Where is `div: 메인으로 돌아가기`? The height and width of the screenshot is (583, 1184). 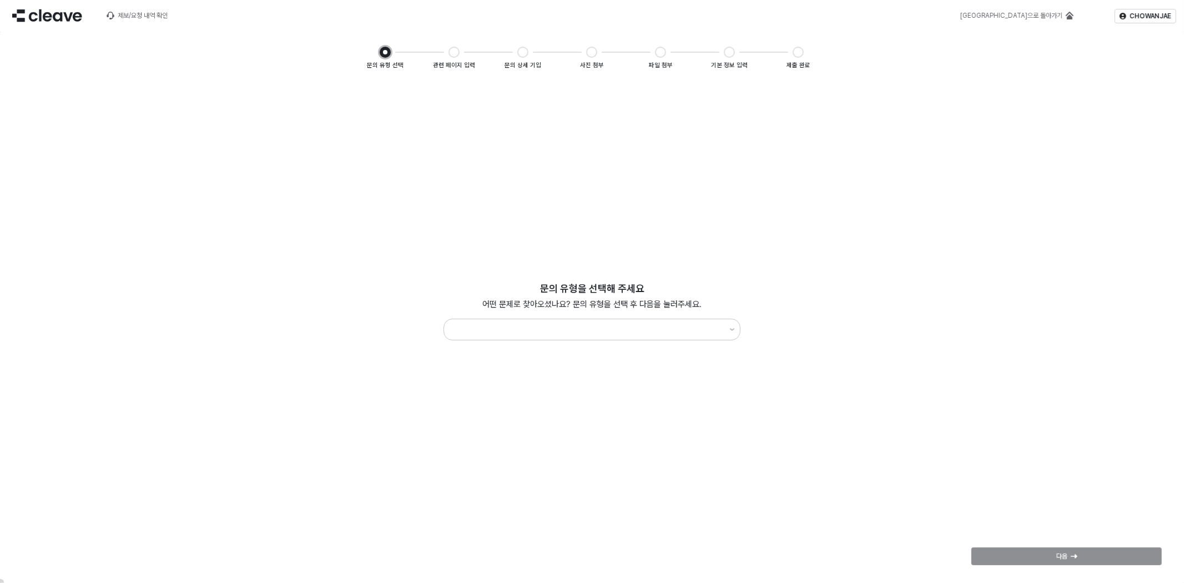 div: 메인으로 돌아가기 is located at coordinates (1017, 16).